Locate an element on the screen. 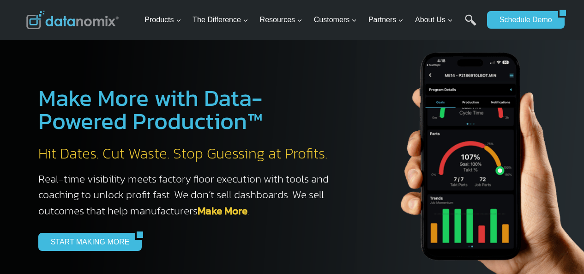  h1: Make More with Data-Powered Production™ is located at coordinates (188, 109).